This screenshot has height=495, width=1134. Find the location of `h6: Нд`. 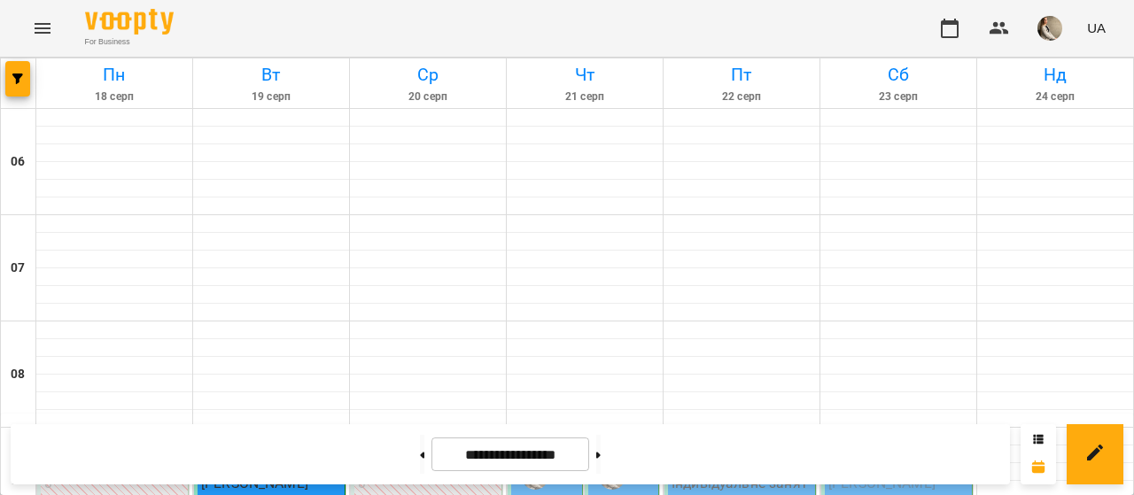

h6: Нд is located at coordinates (1055, 74).